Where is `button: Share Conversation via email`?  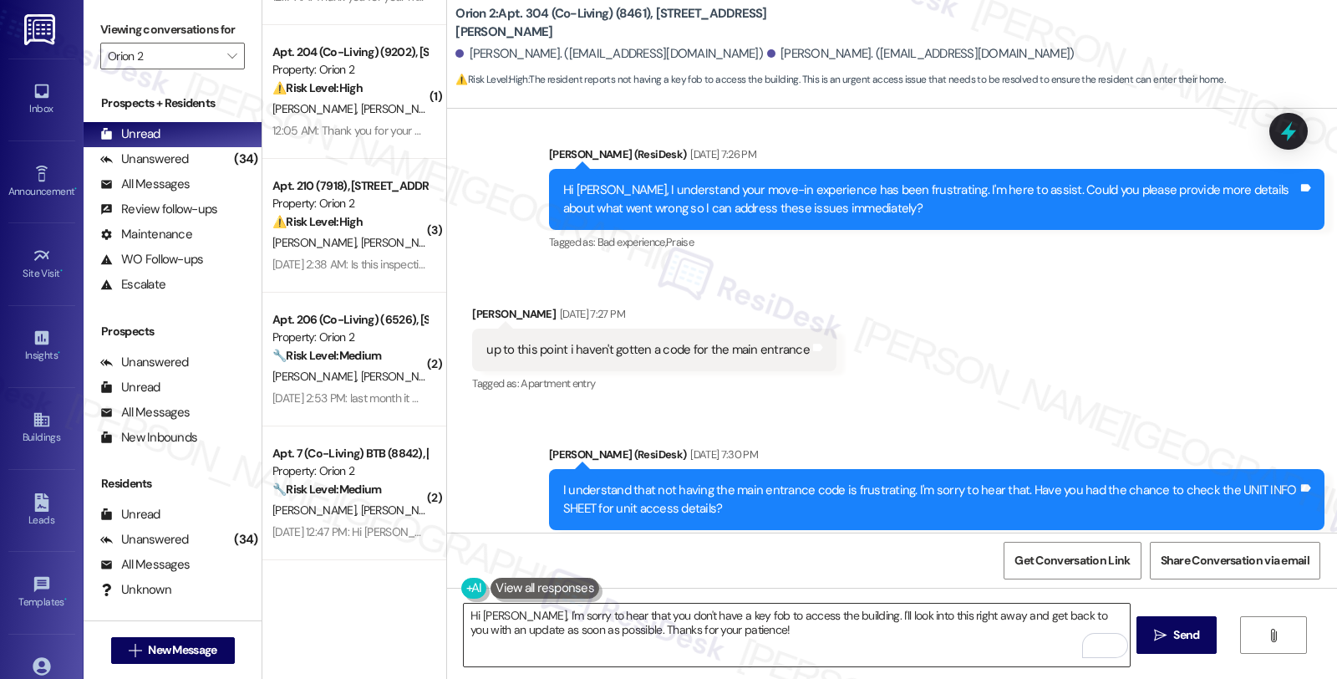 button: Share Conversation via email is located at coordinates (1235, 560).